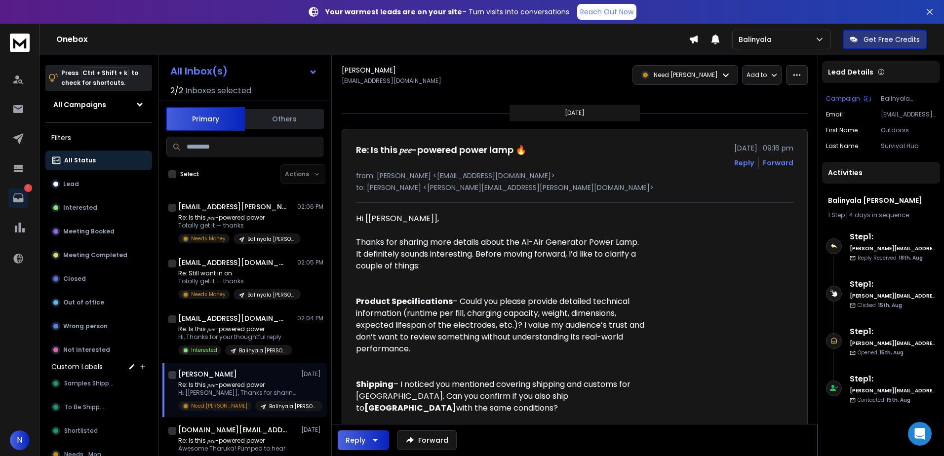 This screenshot has width=944, height=456. What do you see at coordinates (71, 184) in the screenshot?
I see `p: Lead` at bounding box center [71, 184].